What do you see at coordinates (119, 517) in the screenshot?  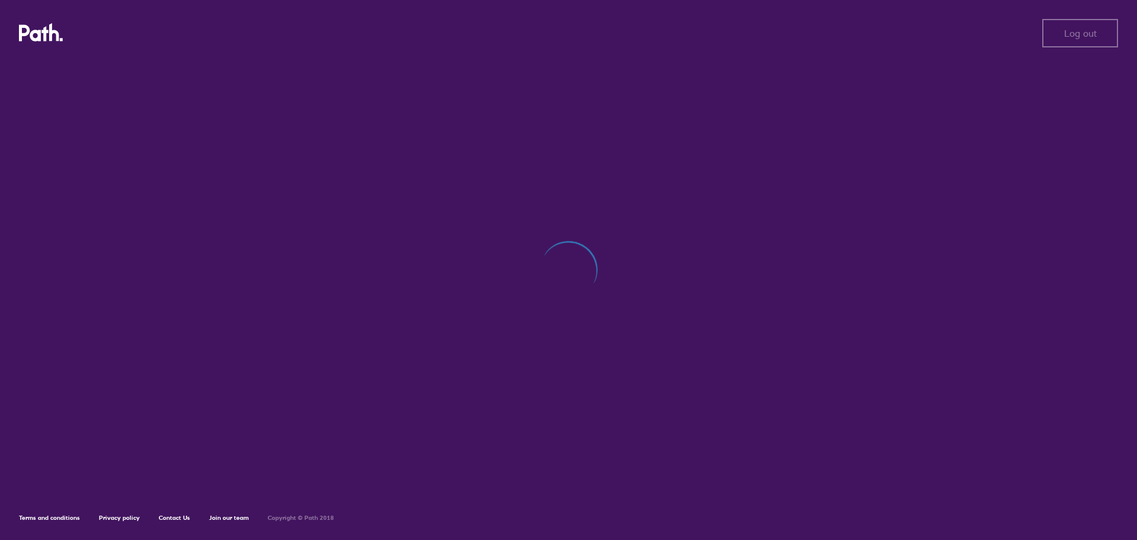 I see `a: Privacy policy` at bounding box center [119, 517].